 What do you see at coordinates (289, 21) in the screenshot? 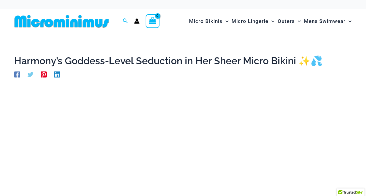
I see `a: OutersMenu ToggleMenu Toggle` at bounding box center [289, 21].